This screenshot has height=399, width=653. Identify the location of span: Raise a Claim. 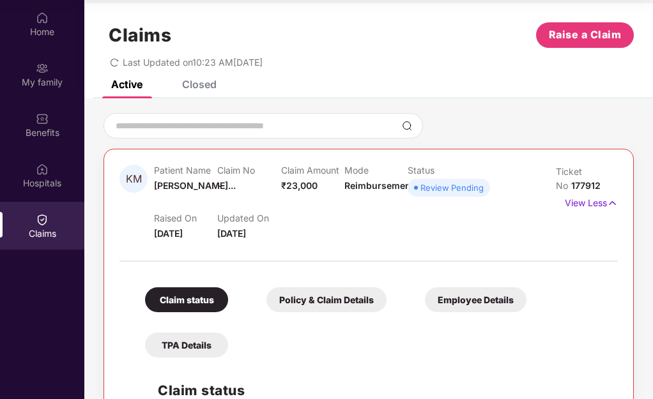
(585, 34).